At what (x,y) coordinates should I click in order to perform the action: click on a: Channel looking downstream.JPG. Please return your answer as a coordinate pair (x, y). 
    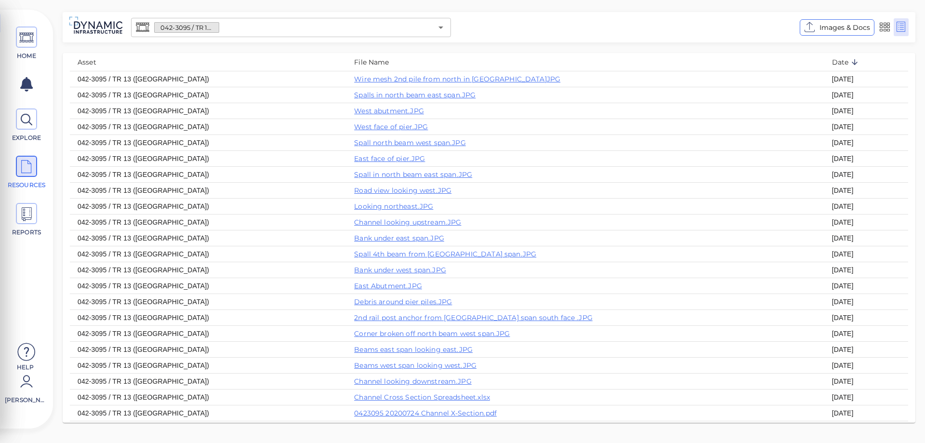
    Looking at the image, I should click on (413, 381).